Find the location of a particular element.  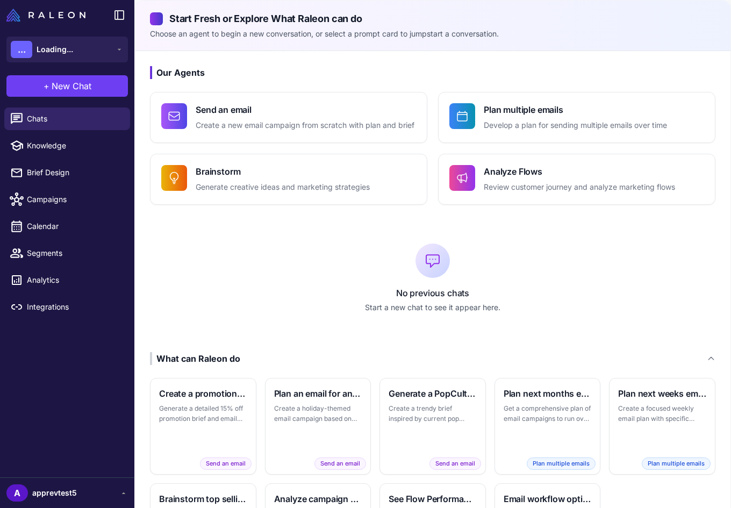

span: Analytics is located at coordinates (74, 280).